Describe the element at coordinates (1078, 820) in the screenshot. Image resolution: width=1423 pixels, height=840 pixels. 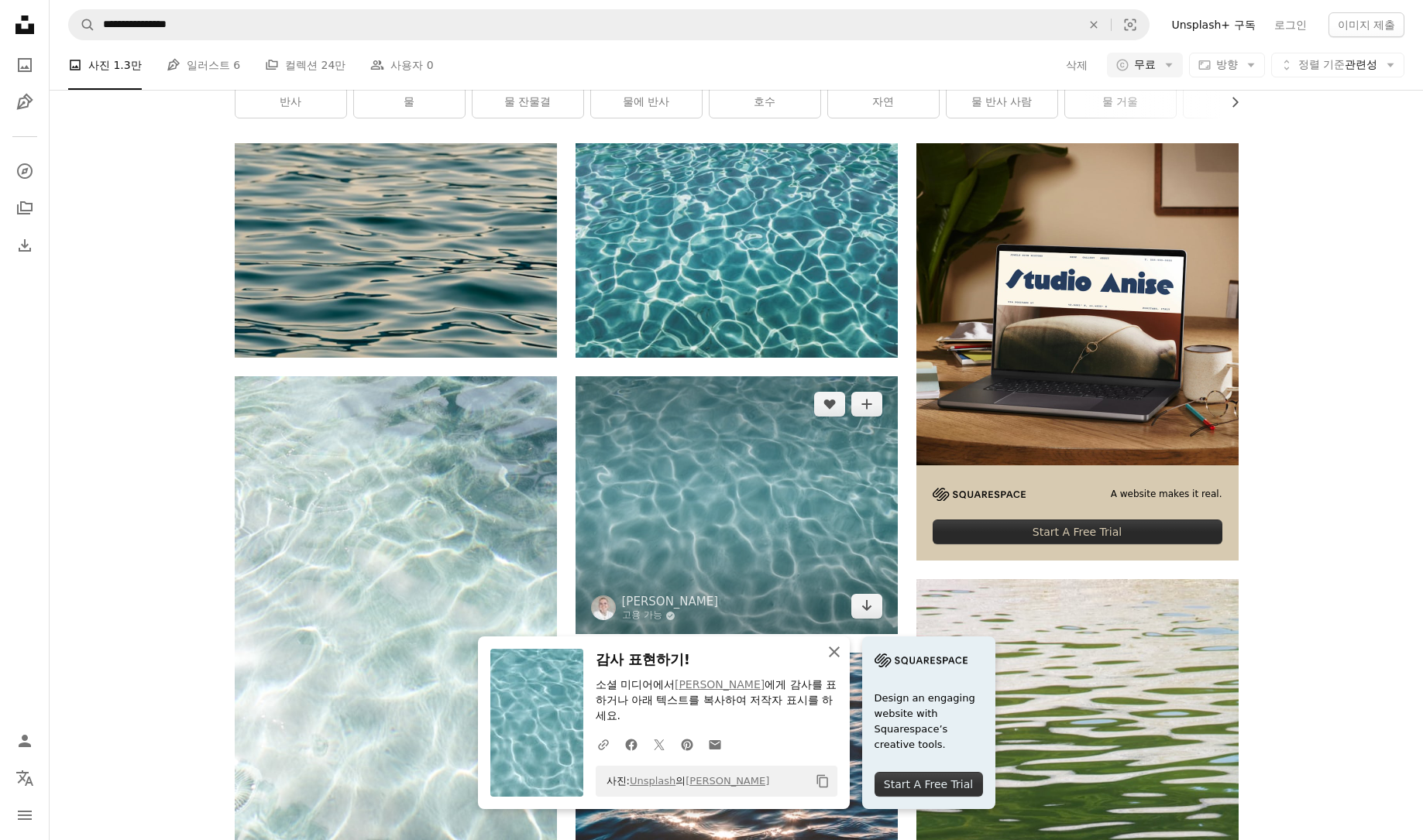
I see `a: 물방울이있는 녹색 물` at that location.